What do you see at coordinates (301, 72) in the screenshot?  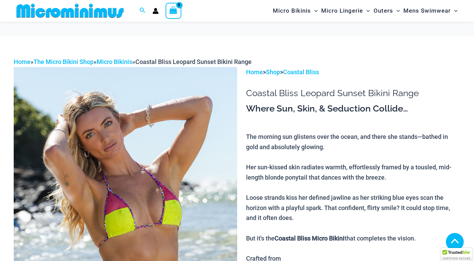 I see `a: Coastal Bliss` at bounding box center [301, 72].